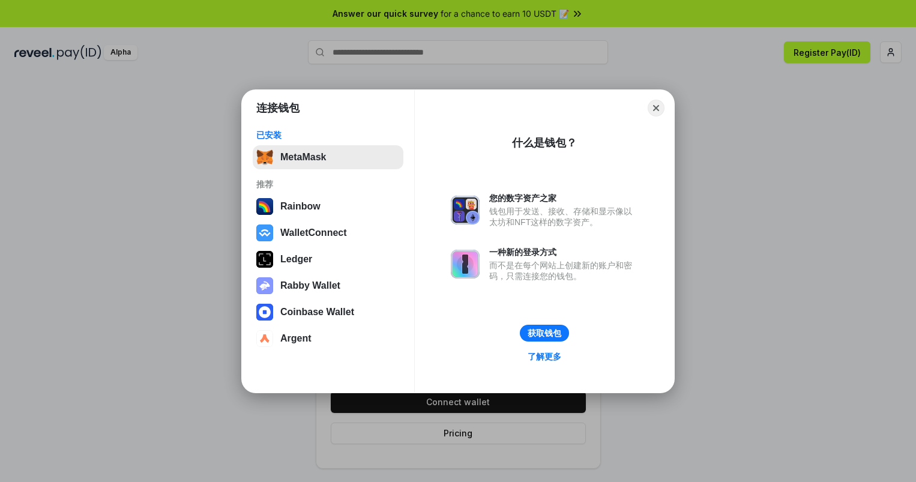 The width and height of the screenshot is (916, 482). Describe the element at coordinates (313, 233) in the screenshot. I see `div: WalletConnect` at that location.